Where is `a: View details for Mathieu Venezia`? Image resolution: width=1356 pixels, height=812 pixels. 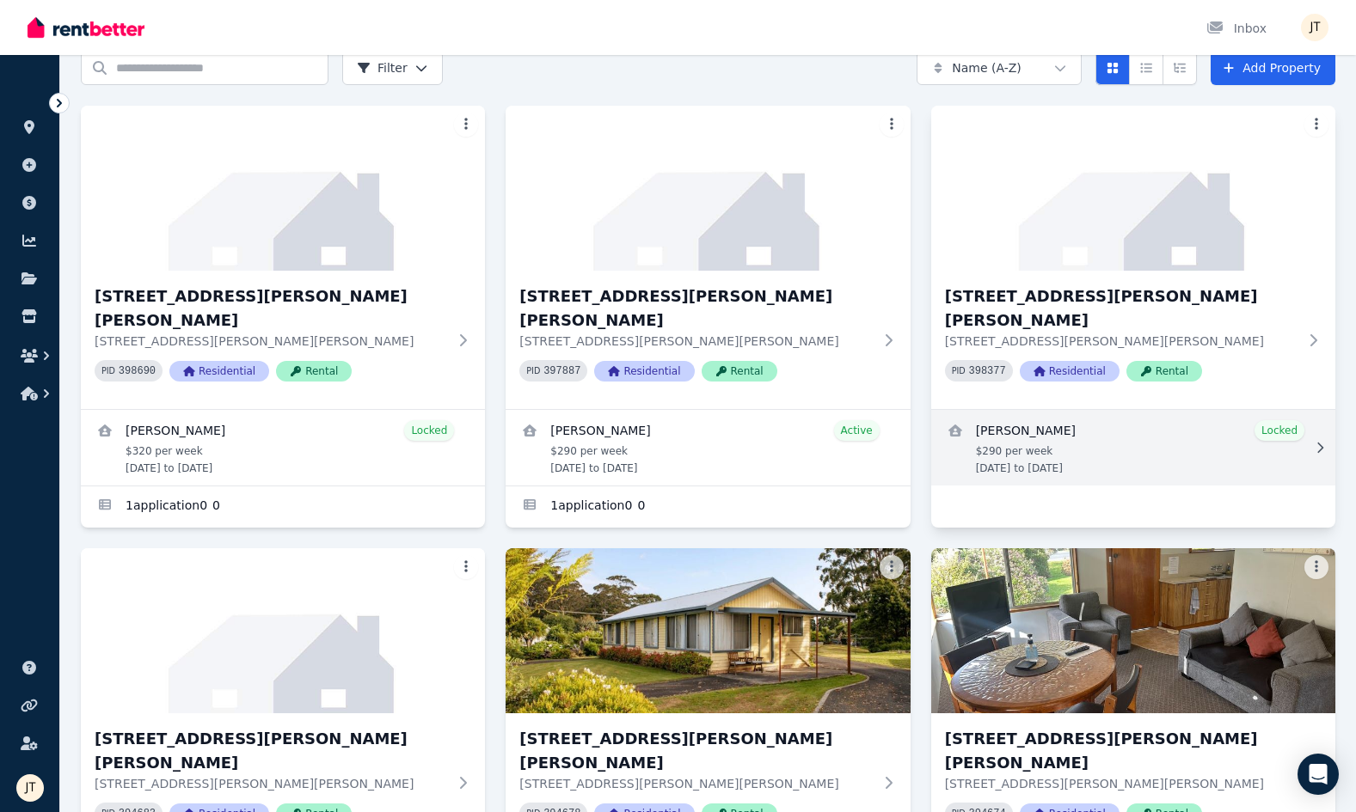 a: View details for Mathieu Venezia is located at coordinates (283, 448).